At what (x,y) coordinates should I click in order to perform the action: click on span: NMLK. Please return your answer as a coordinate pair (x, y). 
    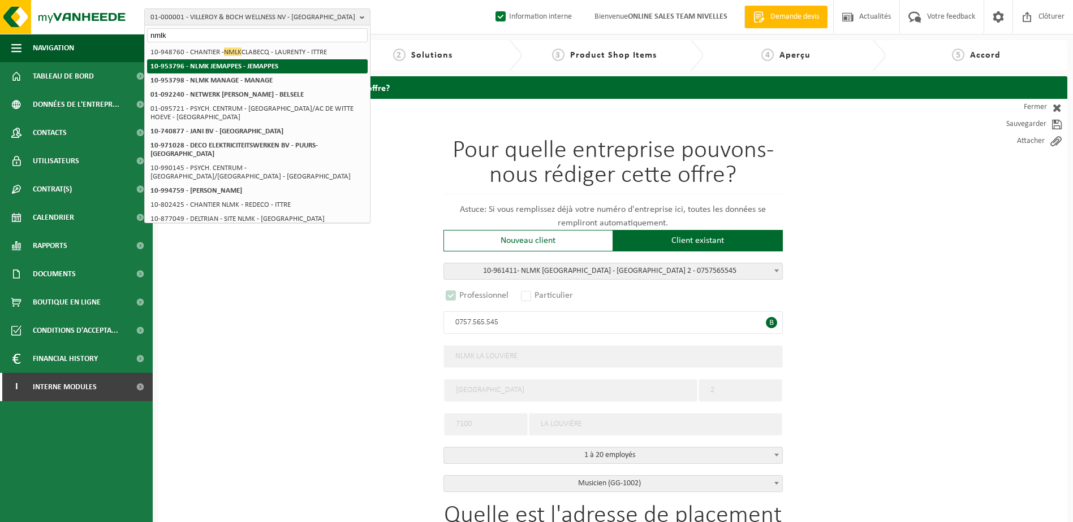
    Looking at the image, I should click on (232, 51).